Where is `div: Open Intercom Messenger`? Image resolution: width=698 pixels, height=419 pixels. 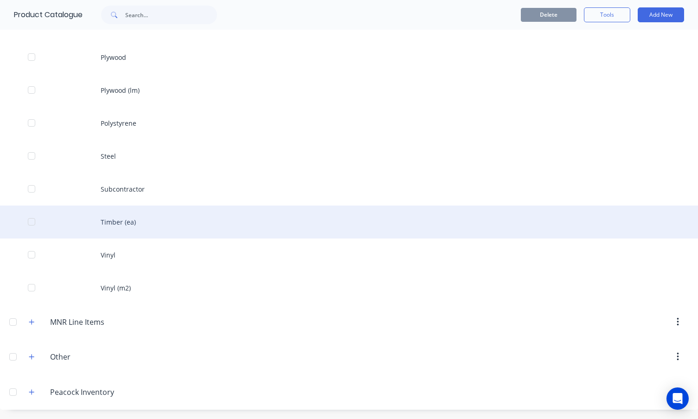
div: Open Intercom Messenger is located at coordinates (678, 398).